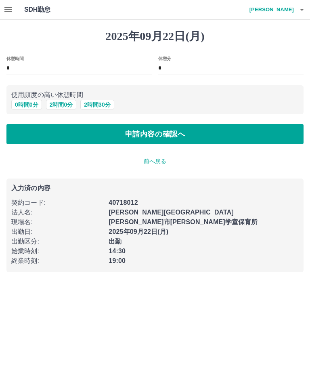  What do you see at coordinates (155, 95) in the screenshot?
I see `p: 使用頻度の高い休憩時間` at bounding box center [155, 95].